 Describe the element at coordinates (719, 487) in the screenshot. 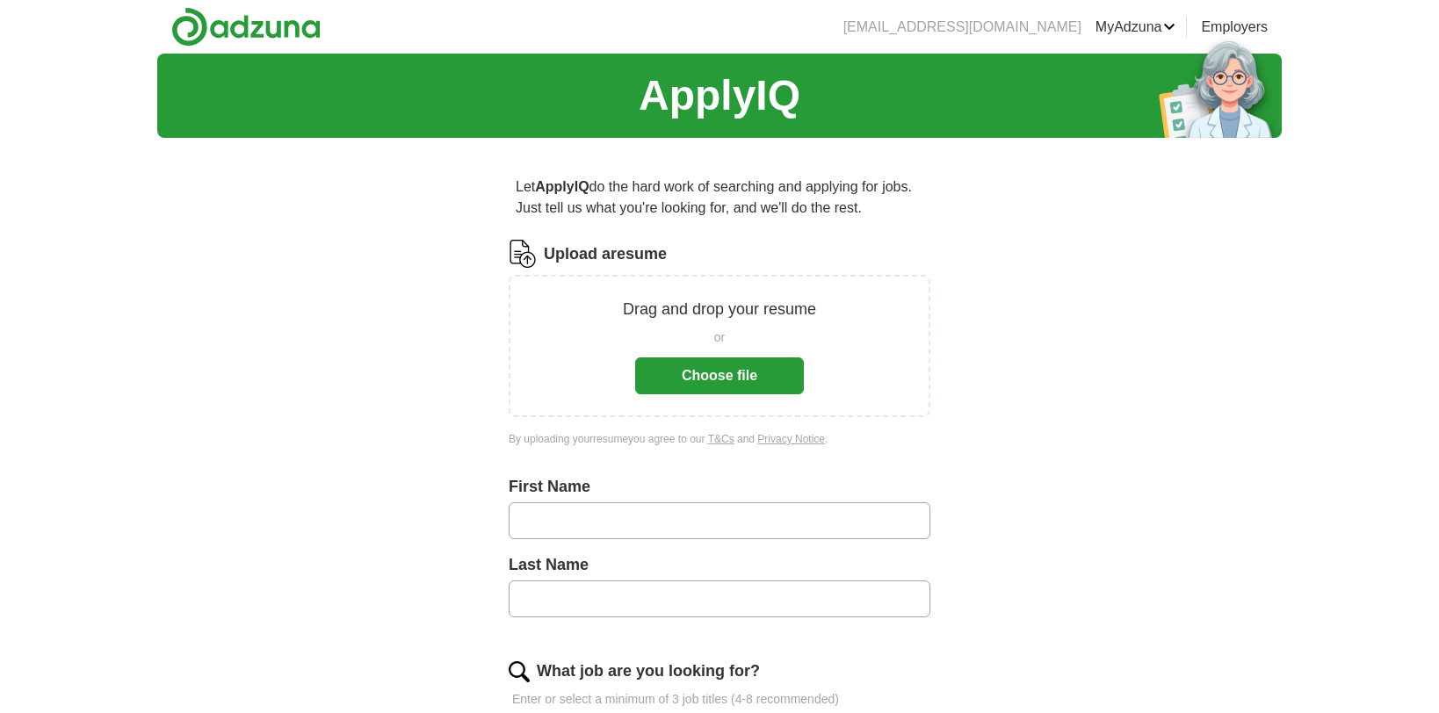

I see `label: First Name` at that location.